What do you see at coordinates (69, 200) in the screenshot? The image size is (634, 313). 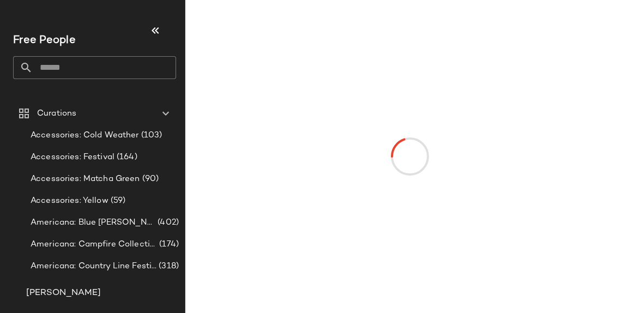 I see `span: Accessories: Yellow` at bounding box center [69, 200].